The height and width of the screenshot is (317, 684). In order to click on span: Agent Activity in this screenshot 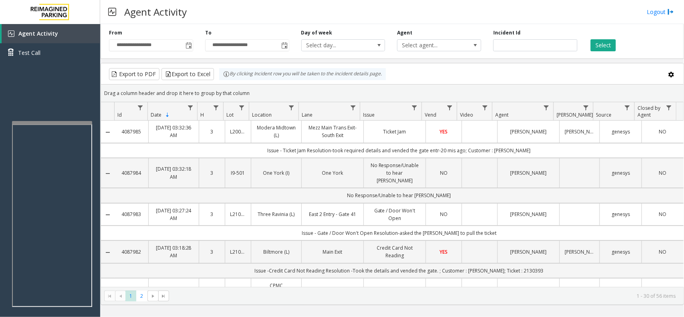, I will do `click(38, 33)`.